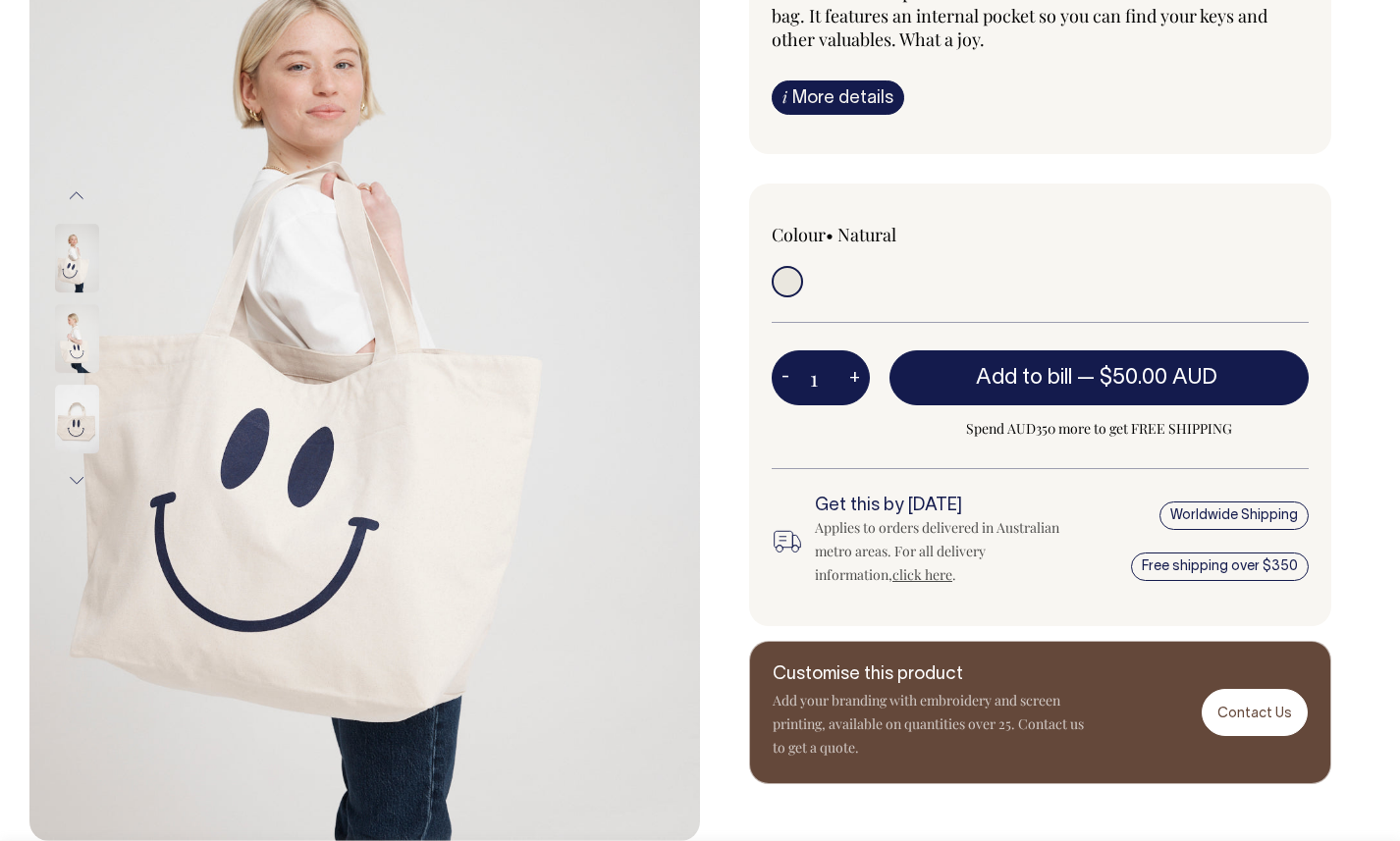  Describe the element at coordinates (930, 725) in the screenshot. I see `p: Add your branding with embroidery and screen printing, available on quantities over 25. Contact u...` at that location.